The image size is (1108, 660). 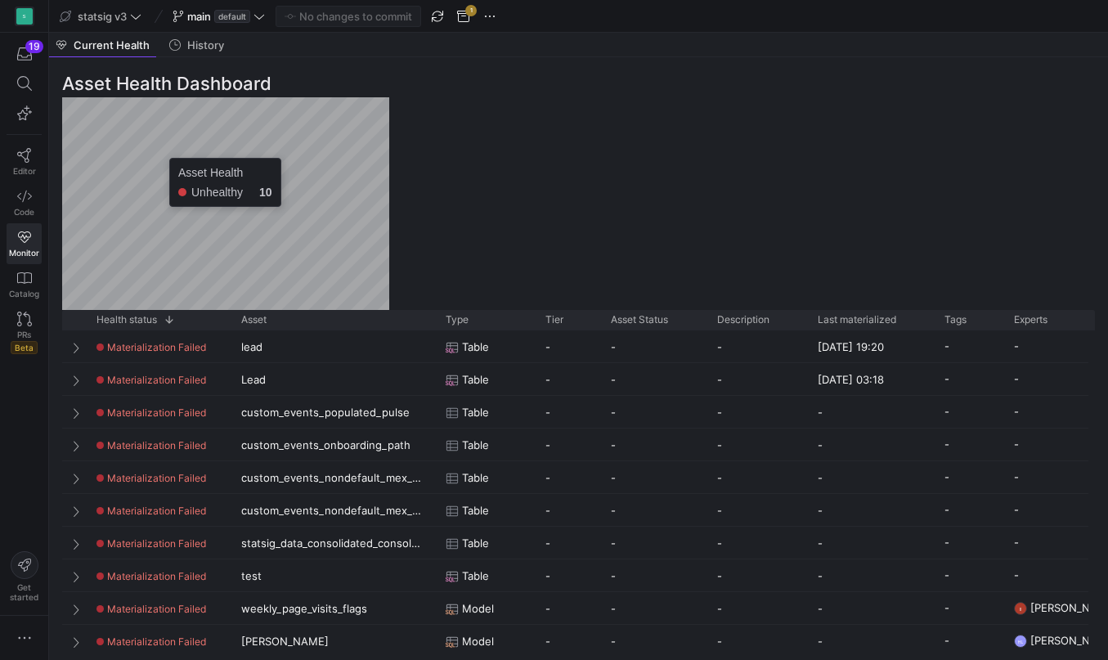 What do you see at coordinates (1020, 608) in the screenshot?
I see `div: II` at bounding box center [1020, 608].